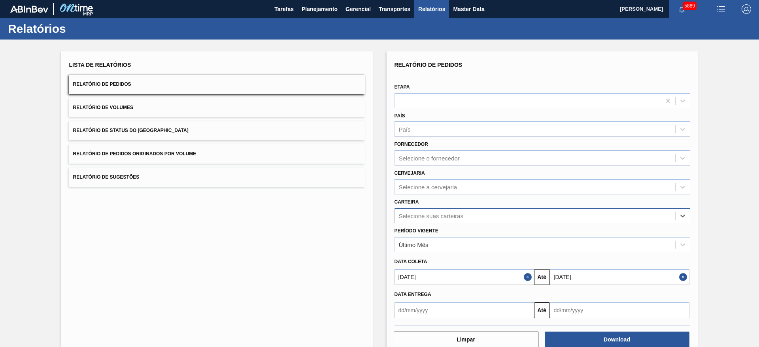  Describe the element at coordinates (407, 202) in the screenshot. I see `label: Carteira` at that location.